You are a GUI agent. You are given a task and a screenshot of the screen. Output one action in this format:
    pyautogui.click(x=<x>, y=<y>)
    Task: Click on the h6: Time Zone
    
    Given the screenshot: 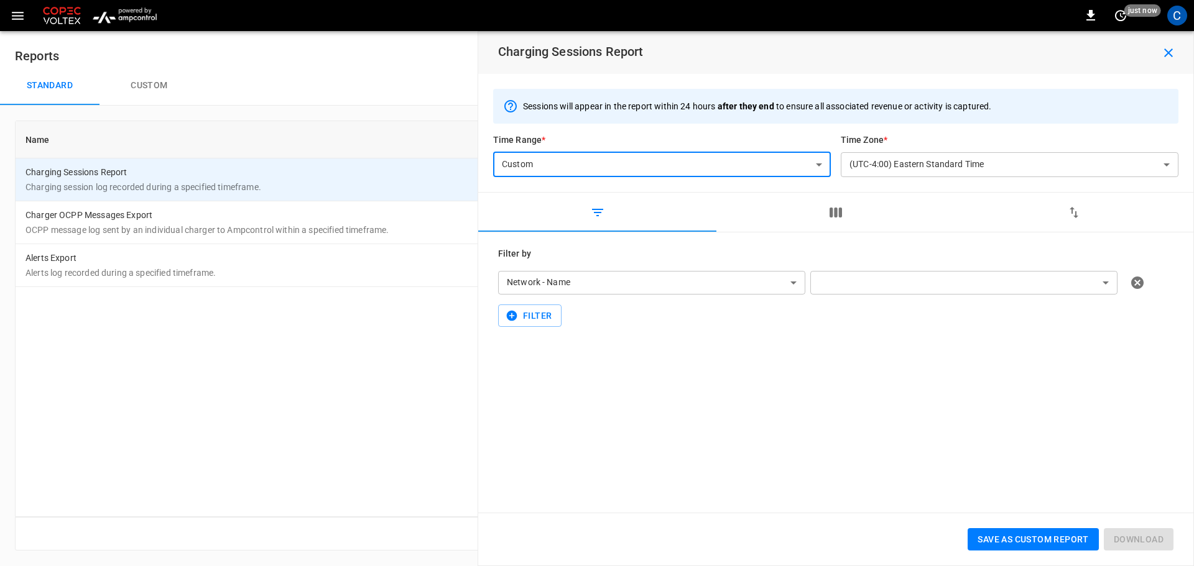 What is the action you would take?
    pyautogui.click(x=1009, y=141)
    